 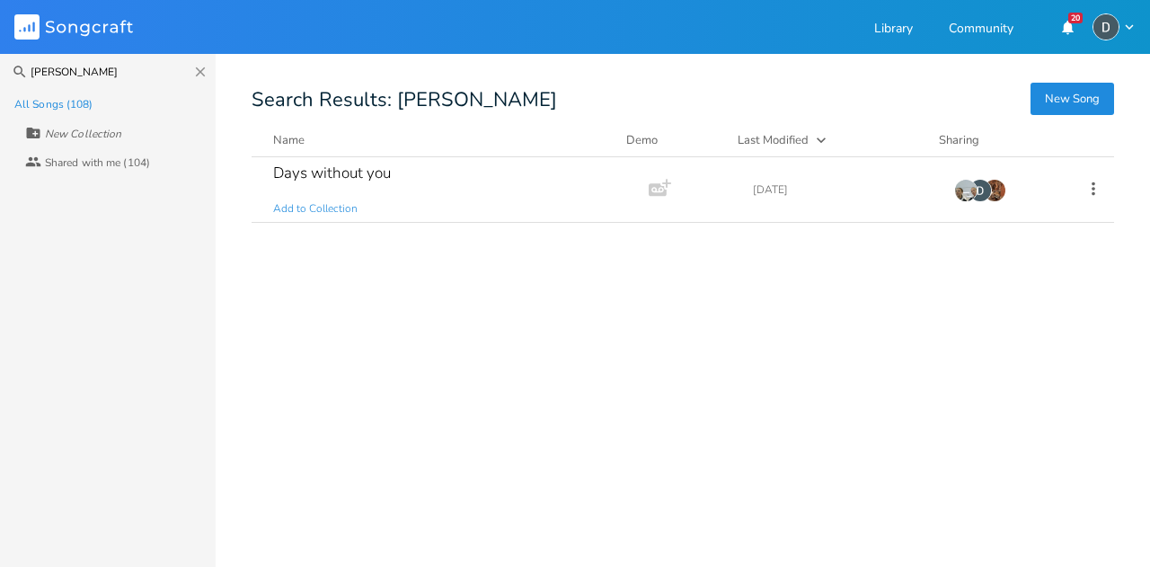 I want to click on div: Name, so click(x=288, y=140).